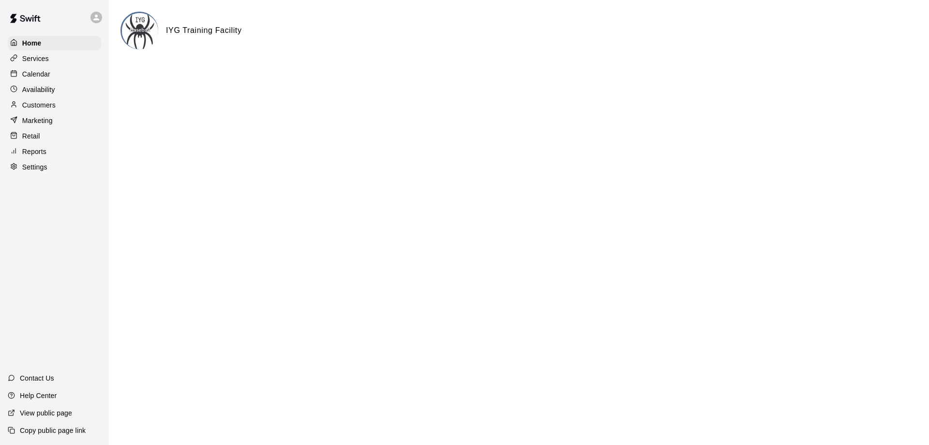 Image resolution: width=929 pixels, height=445 pixels. Describe the element at coordinates (140, 31) in the screenshot. I see `img: IYG Training Facility logo` at that location.